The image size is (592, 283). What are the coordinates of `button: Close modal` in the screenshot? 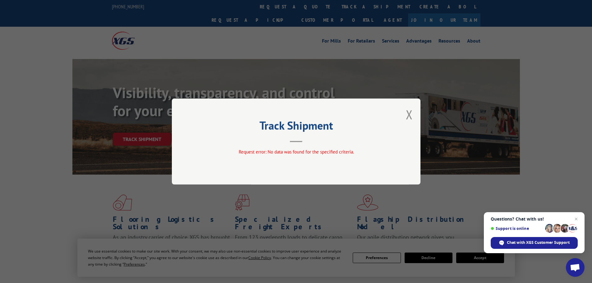 It's located at (409, 114).